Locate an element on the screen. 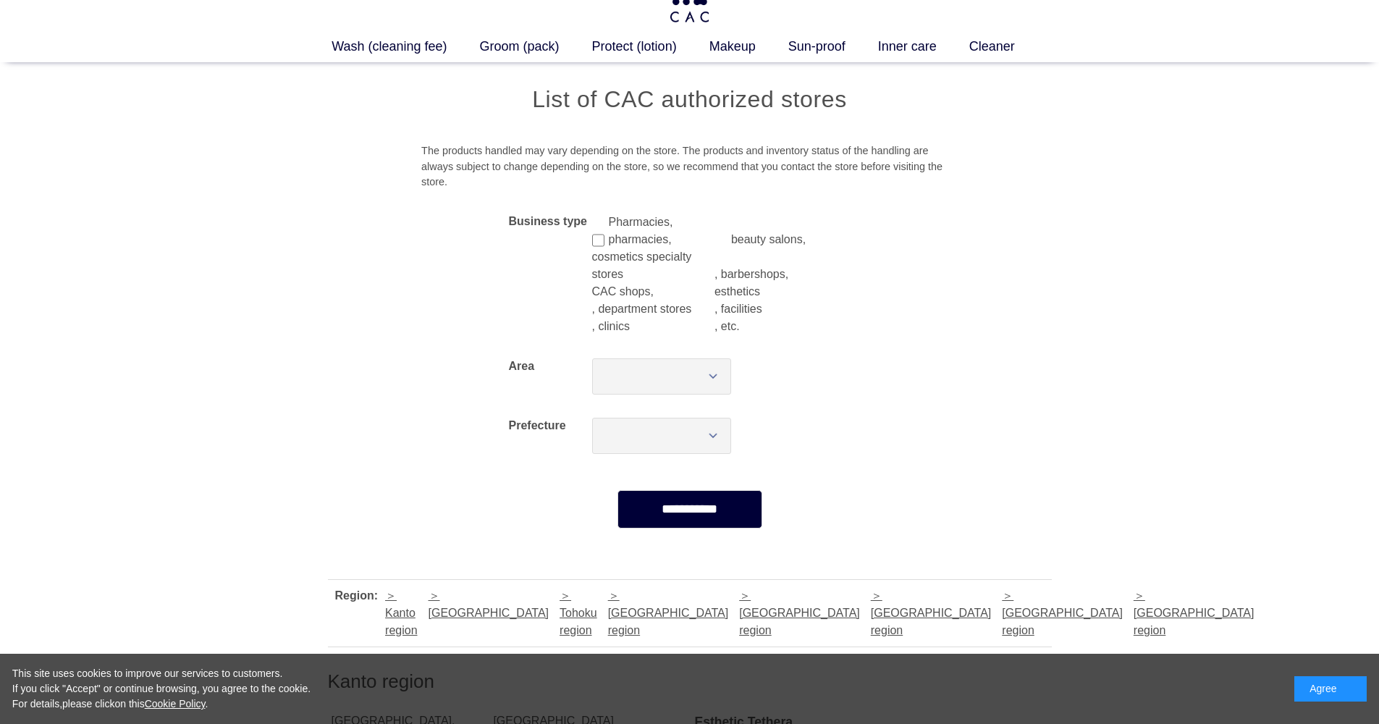 The width and height of the screenshot is (1379, 724). label: Pharmacies, pharmacies, is located at coordinates (670, 231).